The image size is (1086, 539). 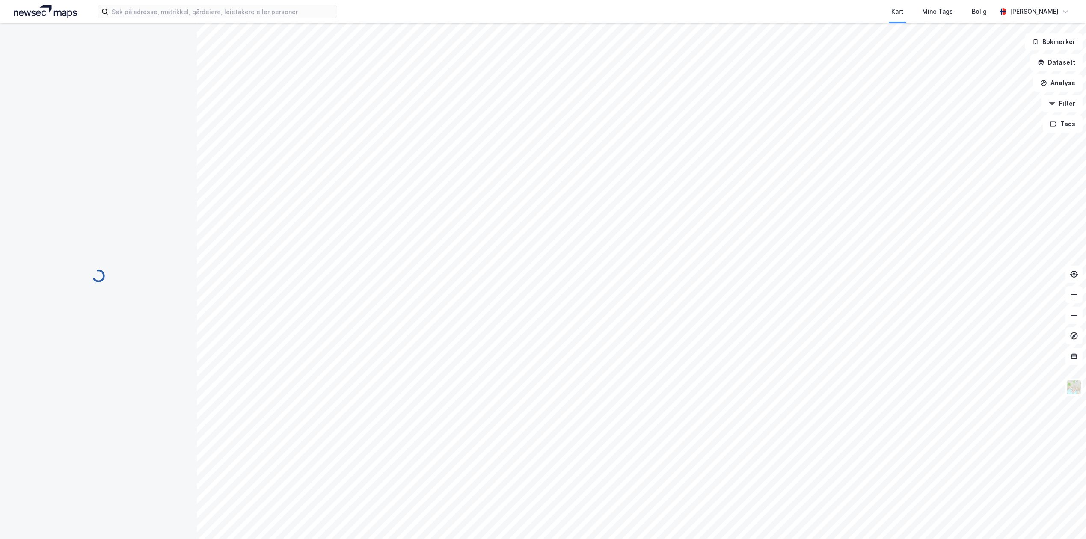 I want to click on button: Analyse, so click(x=1058, y=83).